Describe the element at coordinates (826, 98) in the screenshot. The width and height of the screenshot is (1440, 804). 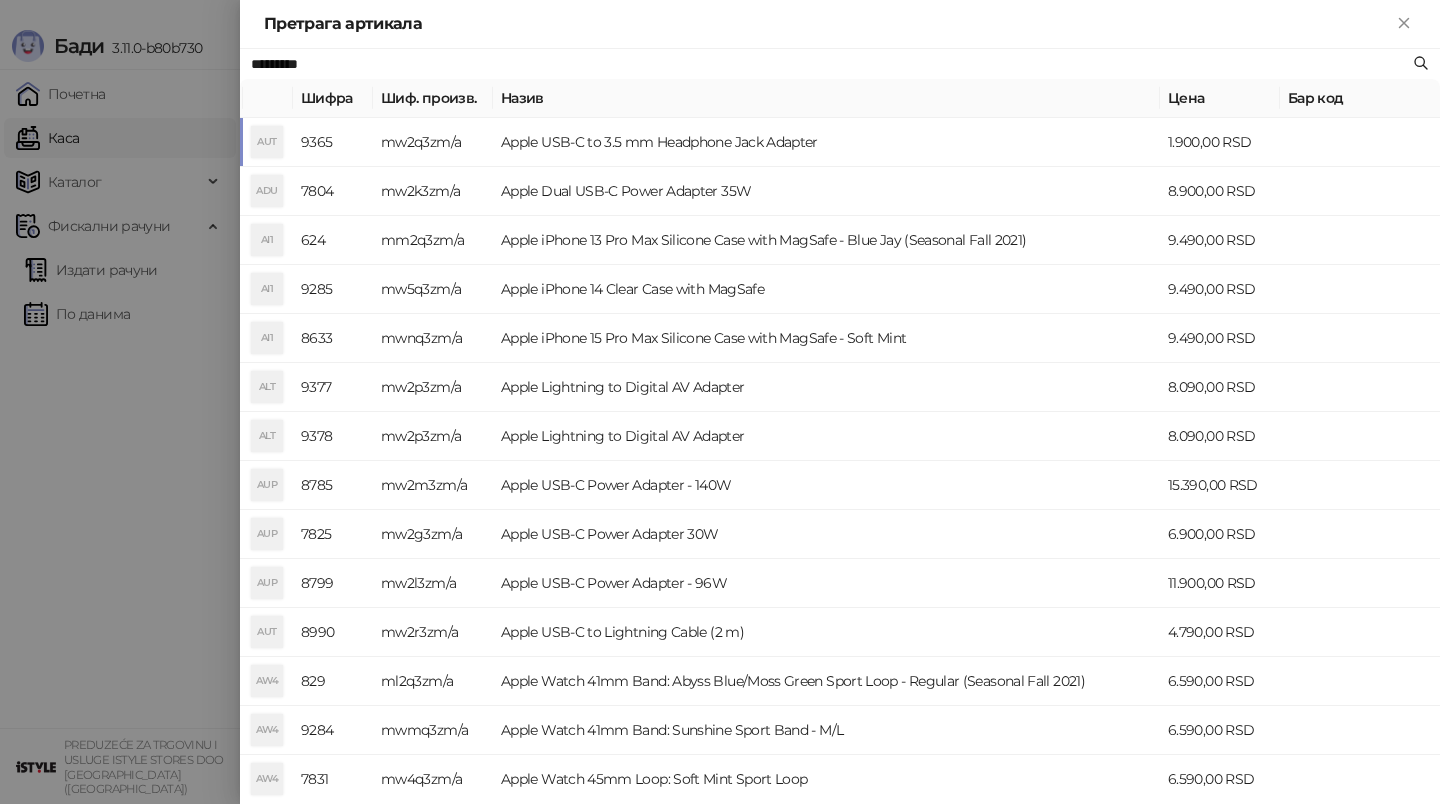
I see `th: Назив` at that location.